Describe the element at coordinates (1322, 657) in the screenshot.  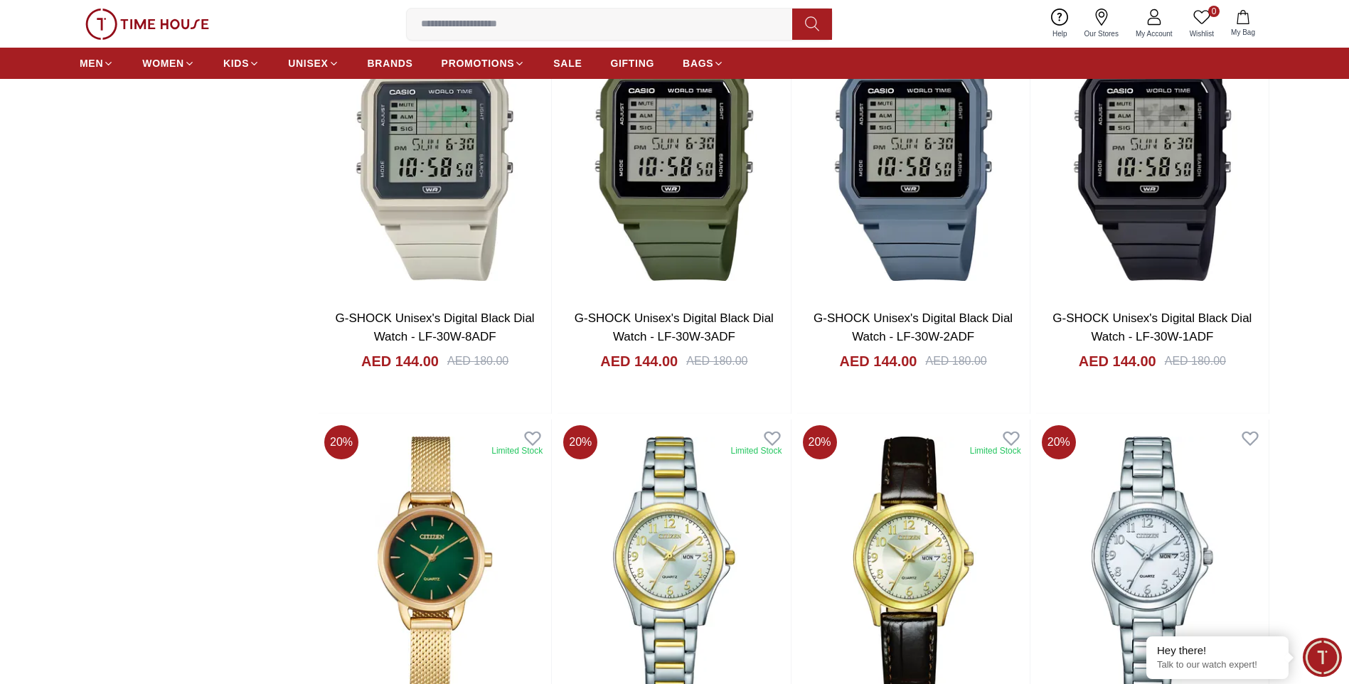
I see `div: Chat Widget` at that location.